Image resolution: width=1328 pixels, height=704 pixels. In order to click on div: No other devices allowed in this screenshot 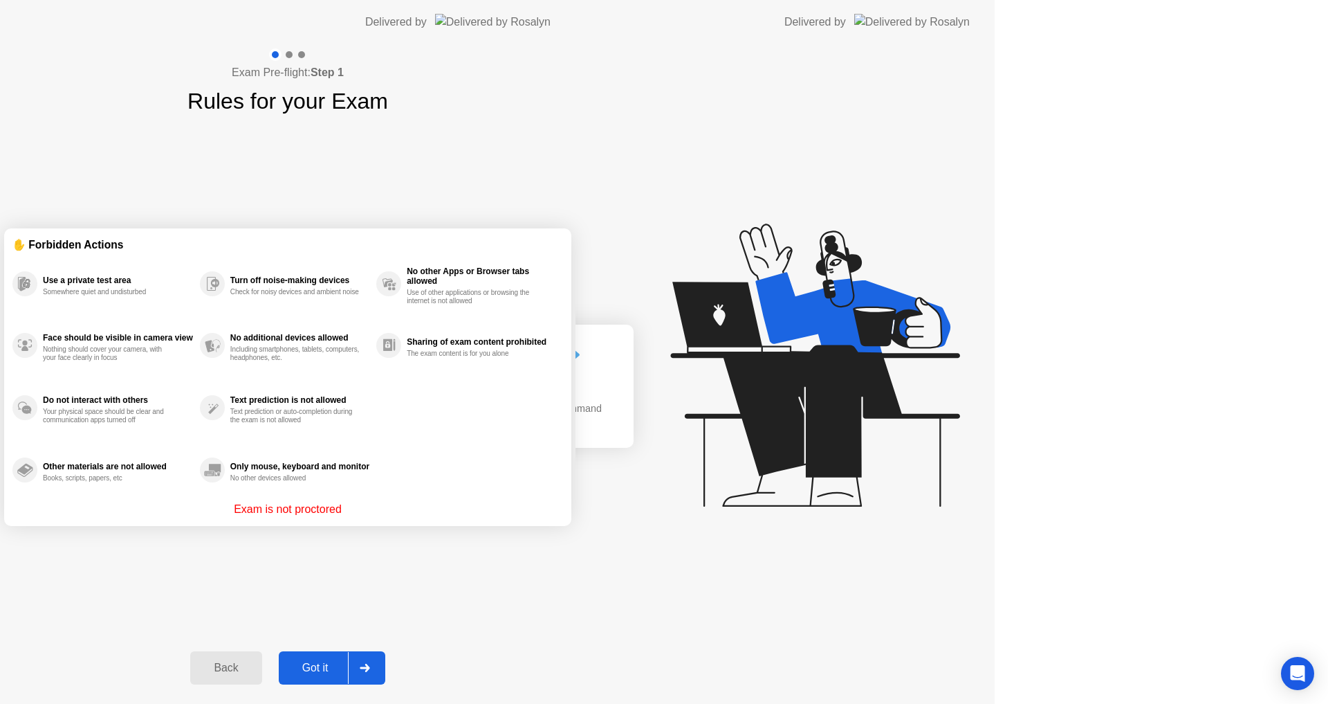, I will do `click(295, 478)`.